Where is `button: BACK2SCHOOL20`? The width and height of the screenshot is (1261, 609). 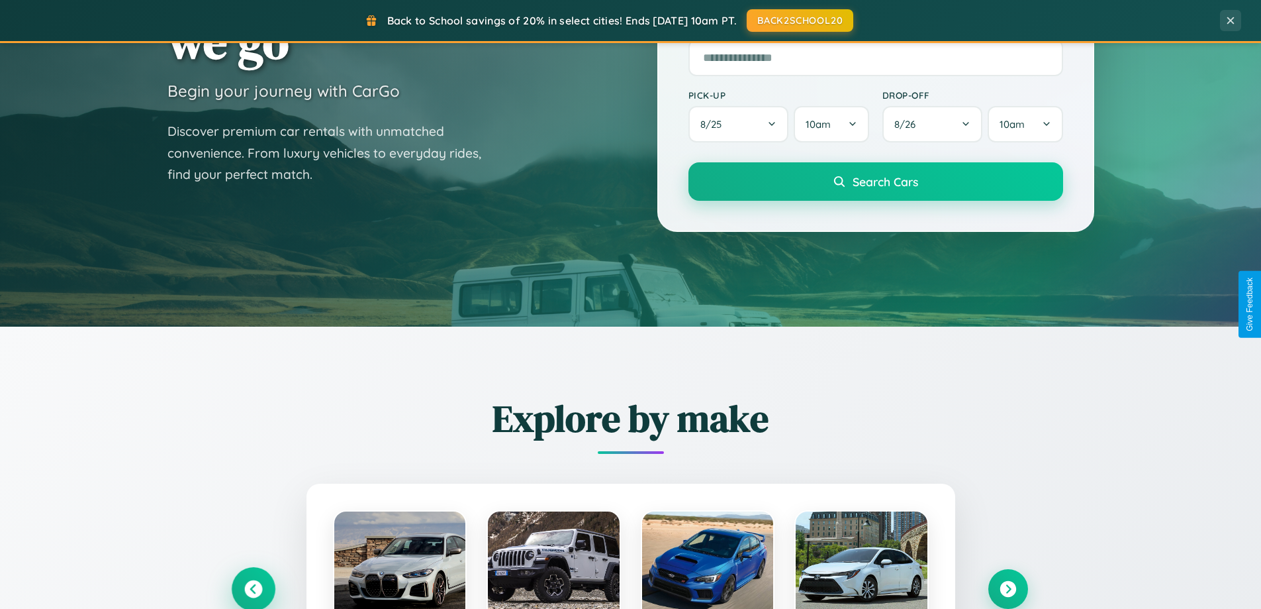
button: BACK2SCHOOL20 is located at coordinates (800, 21).